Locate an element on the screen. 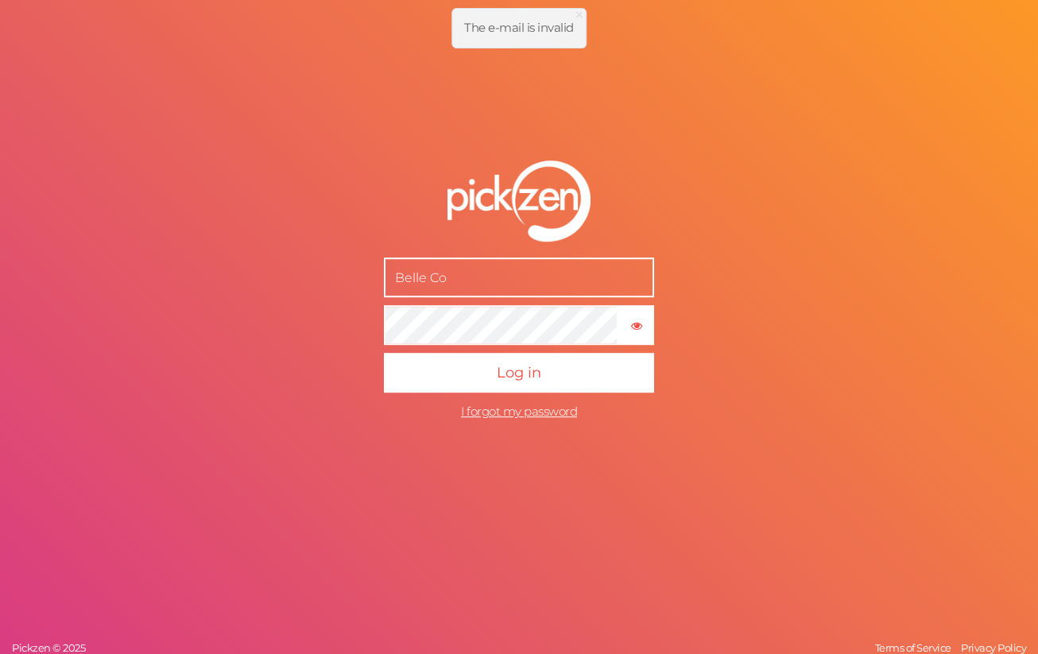 The height and width of the screenshot is (654, 1038). a: Privacy Policy is located at coordinates (993, 648).